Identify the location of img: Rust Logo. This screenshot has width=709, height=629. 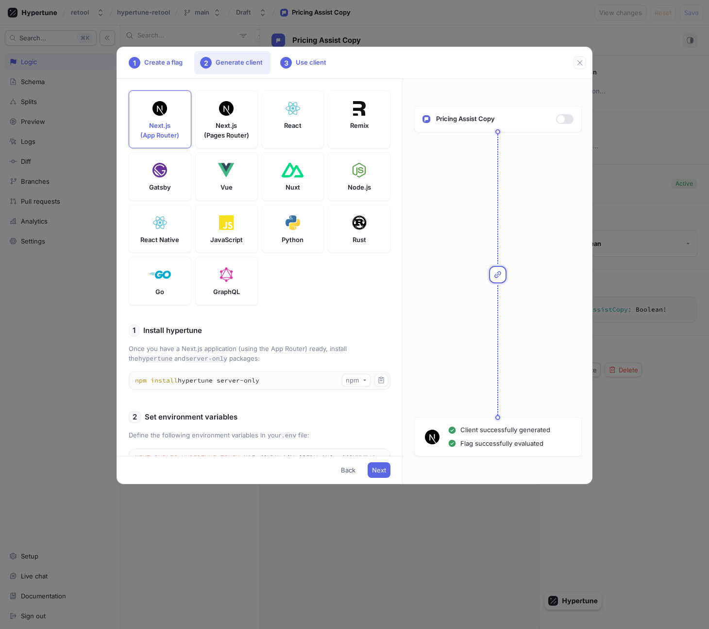
(359, 222).